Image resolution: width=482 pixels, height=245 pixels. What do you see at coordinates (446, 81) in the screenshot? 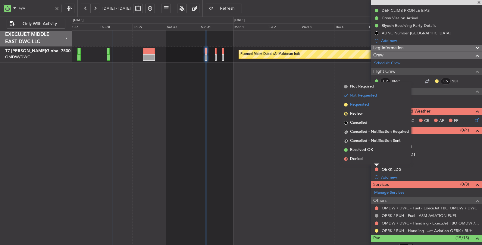
I see `div: CS` at bounding box center [446, 81].